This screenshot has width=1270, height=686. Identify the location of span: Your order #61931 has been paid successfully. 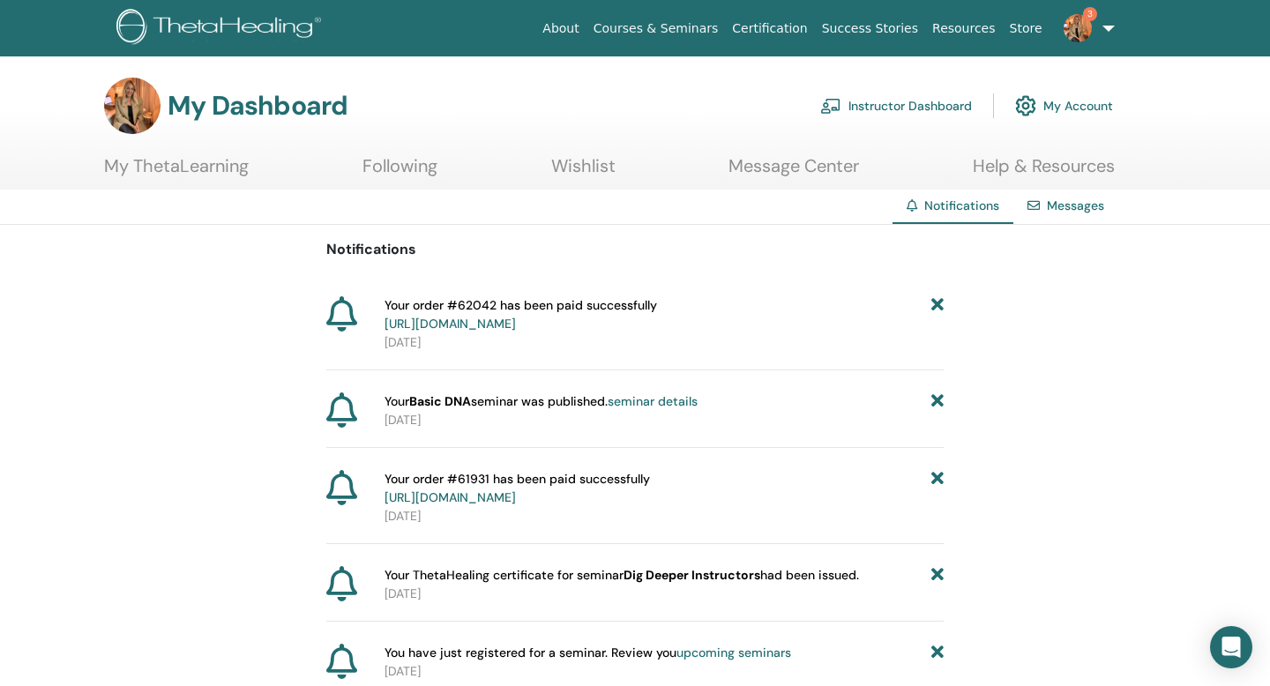
(517, 489).